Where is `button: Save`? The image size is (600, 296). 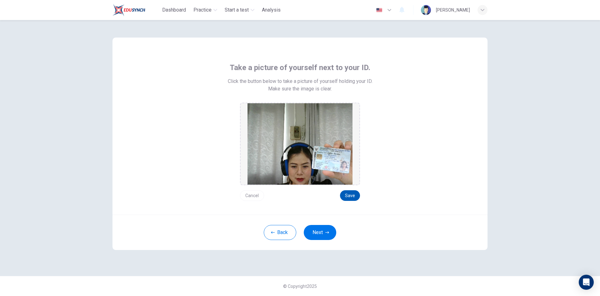 button: Save is located at coordinates (350, 195).